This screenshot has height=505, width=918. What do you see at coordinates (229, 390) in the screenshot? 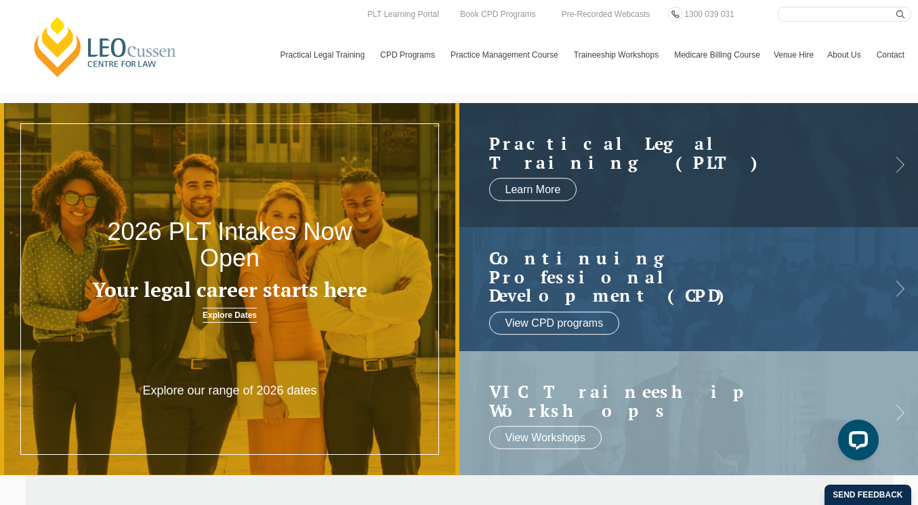
I see `p: Explore our range of 2026 dates` at bounding box center [229, 390].